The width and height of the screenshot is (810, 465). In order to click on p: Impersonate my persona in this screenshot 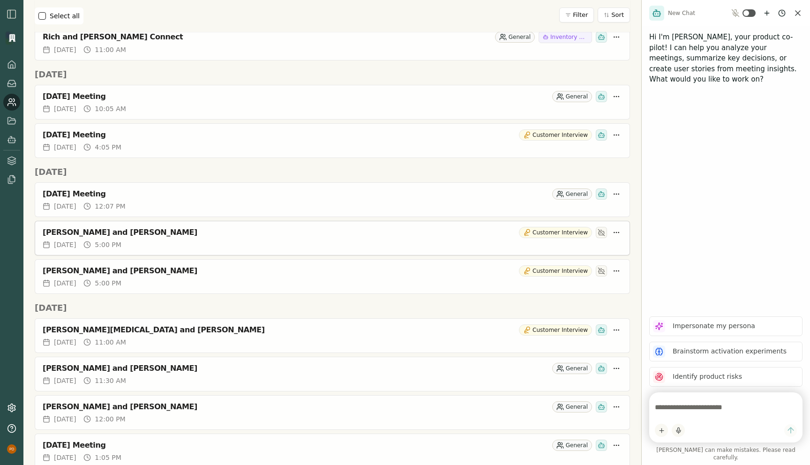, I will do `click(714, 326)`.